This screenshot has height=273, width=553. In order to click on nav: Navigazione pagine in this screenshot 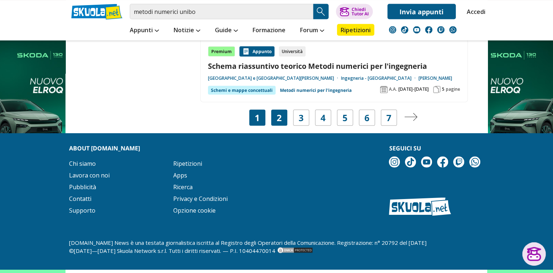, I will do `click(334, 117)`.